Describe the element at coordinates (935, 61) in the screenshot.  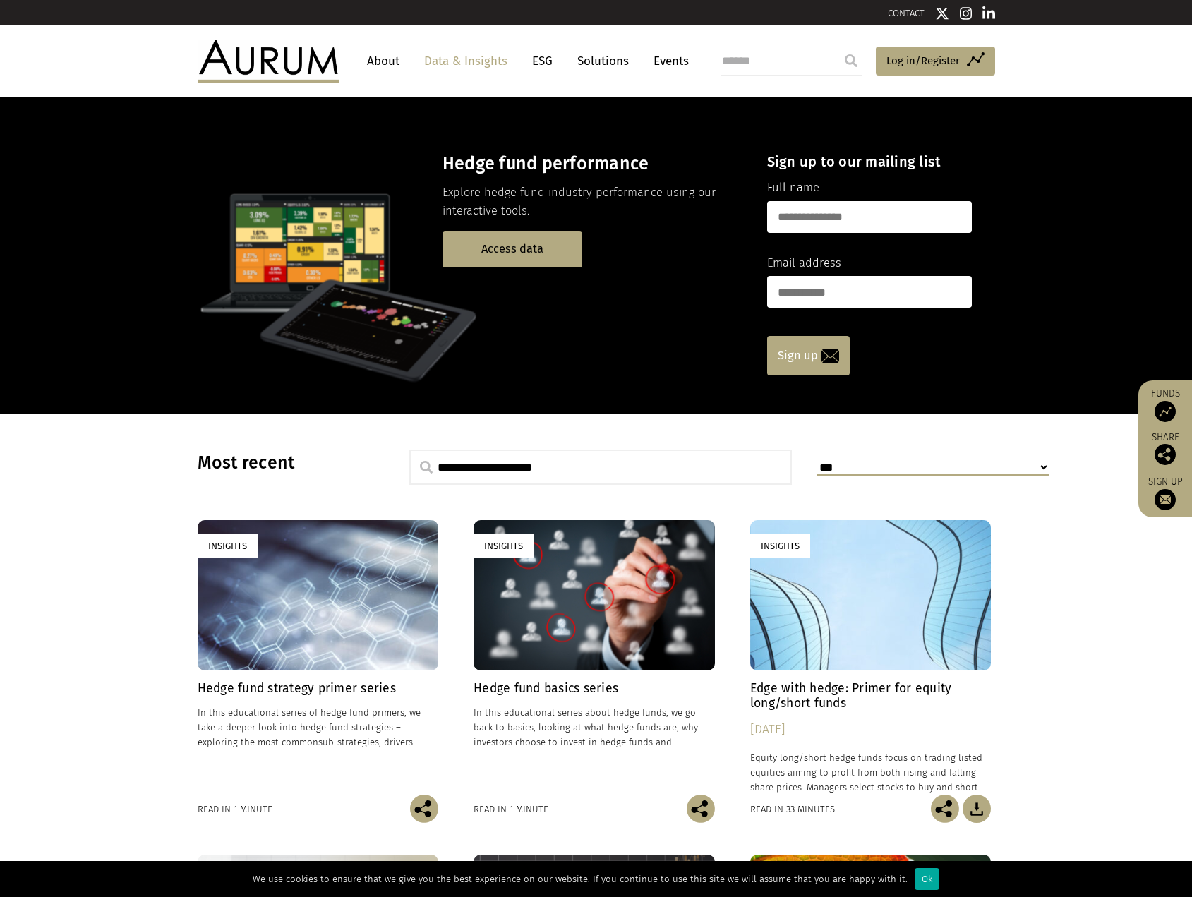
I see `a: Log in/Register` at that location.